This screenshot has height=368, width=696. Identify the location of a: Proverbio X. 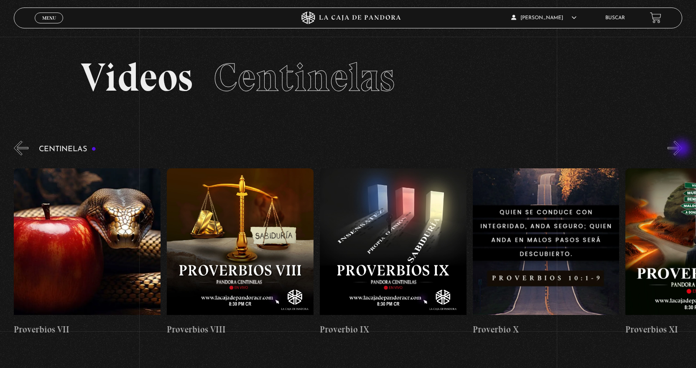
(546, 252).